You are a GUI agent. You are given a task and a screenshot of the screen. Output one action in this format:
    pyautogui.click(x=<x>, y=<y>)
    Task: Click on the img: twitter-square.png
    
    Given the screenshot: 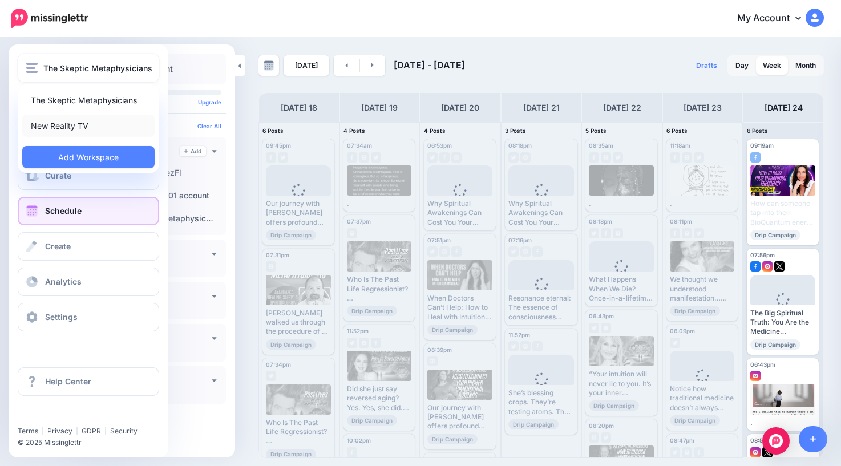 What is the action you would take?
    pyautogui.click(x=780, y=267)
    